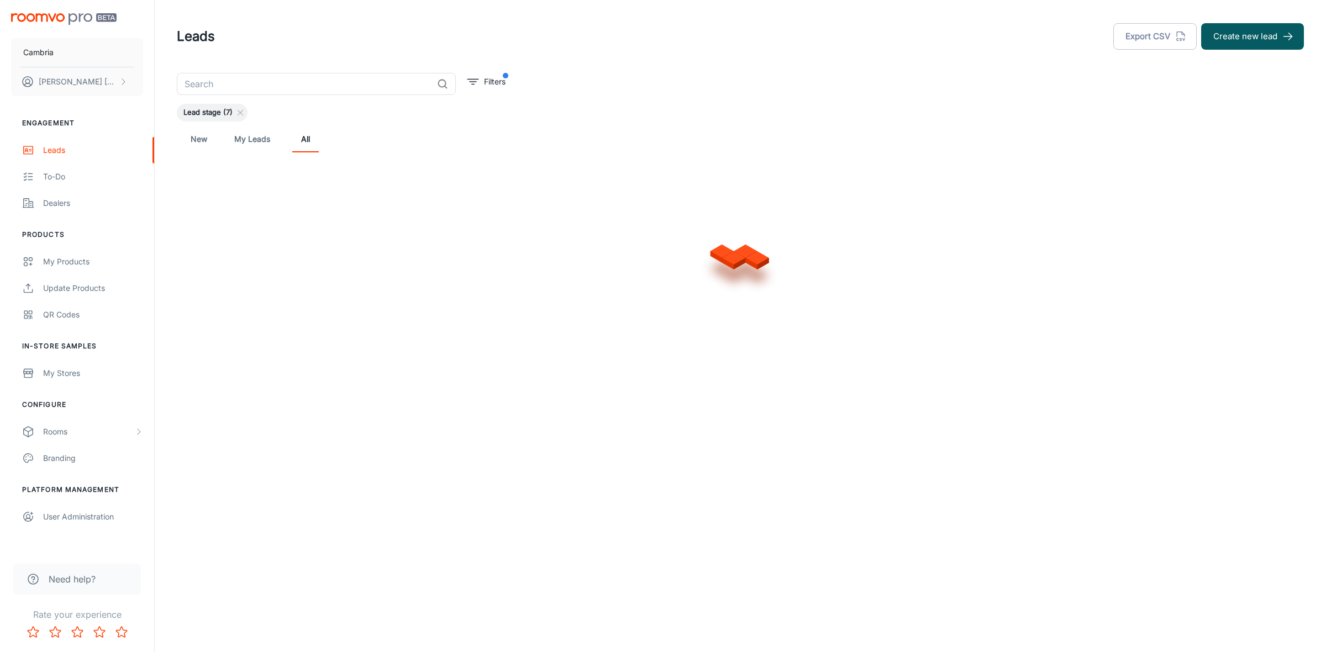  What do you see at coordinates (93, 203) in the screenshot?
I see `div: Dealers` at bounding box center [93, 203].